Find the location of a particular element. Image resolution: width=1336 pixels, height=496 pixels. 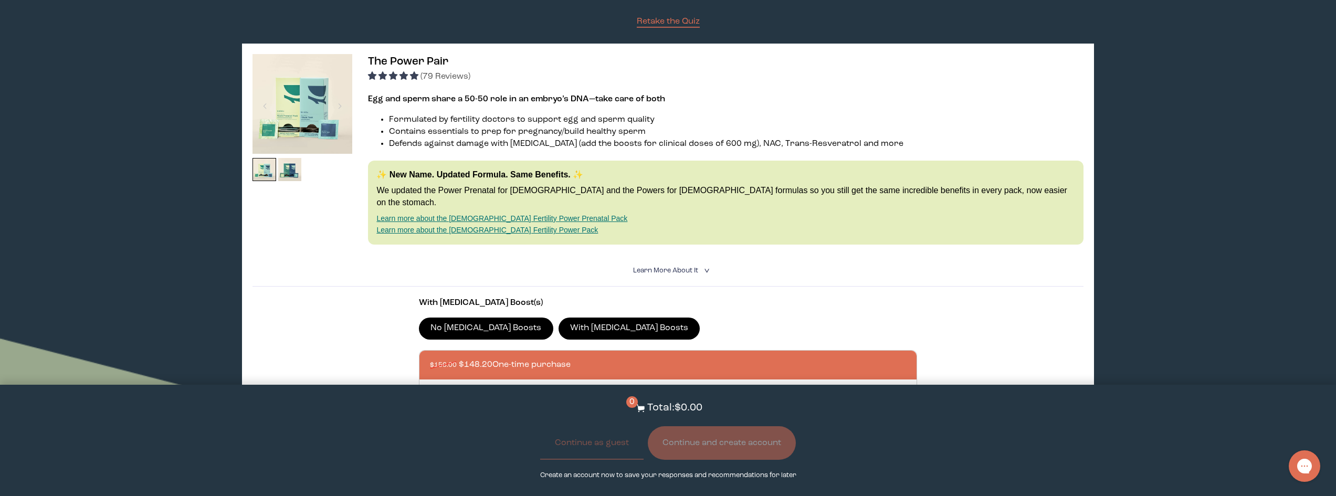

button: Continue as guest is located at coordinates (592, 443).